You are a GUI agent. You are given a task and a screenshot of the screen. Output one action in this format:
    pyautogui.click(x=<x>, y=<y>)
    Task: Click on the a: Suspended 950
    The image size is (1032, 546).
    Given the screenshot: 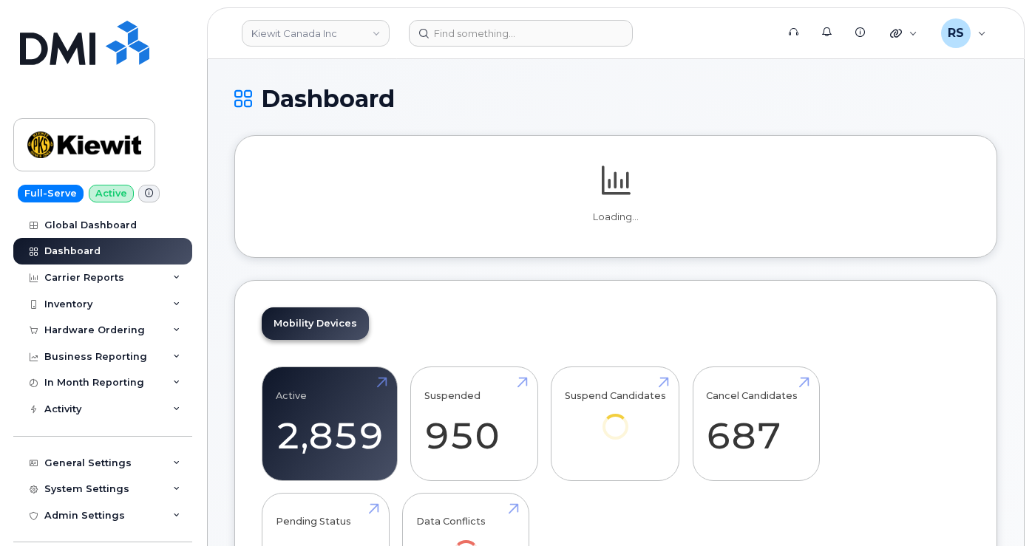 What is the action you would take?
    pyautogui.click(x=474, y=424)
    